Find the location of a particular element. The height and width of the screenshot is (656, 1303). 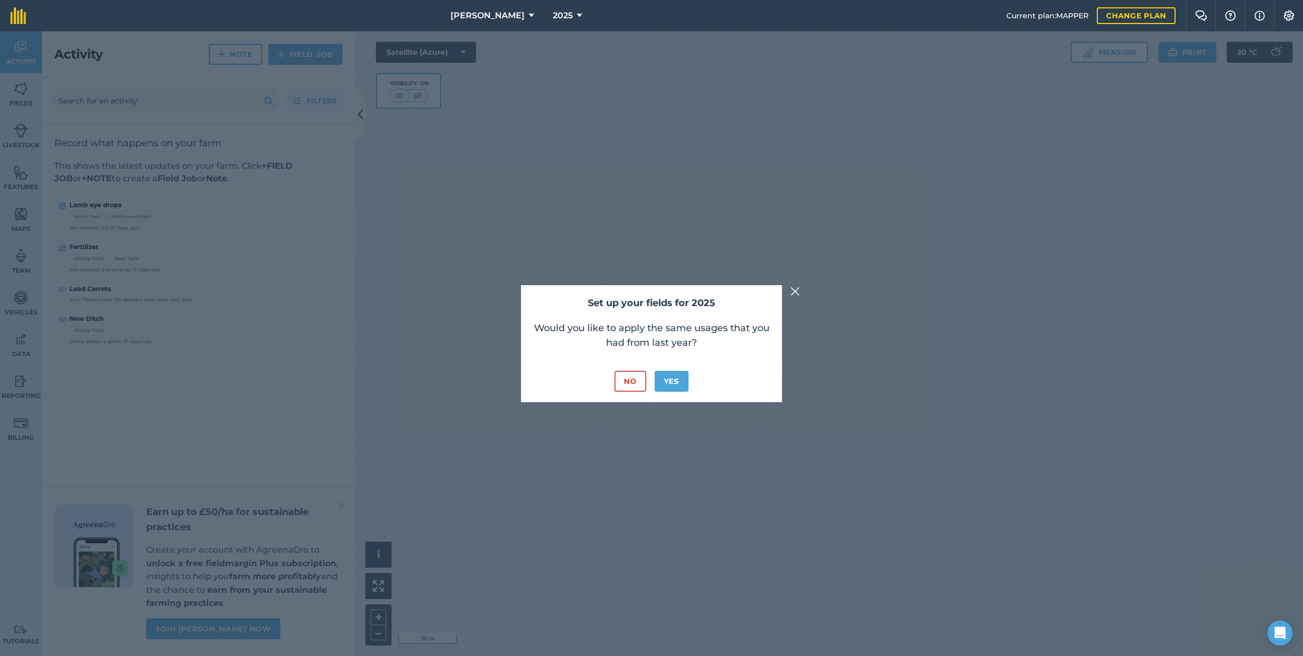

button: Yes is located at coordinates (671, 381).